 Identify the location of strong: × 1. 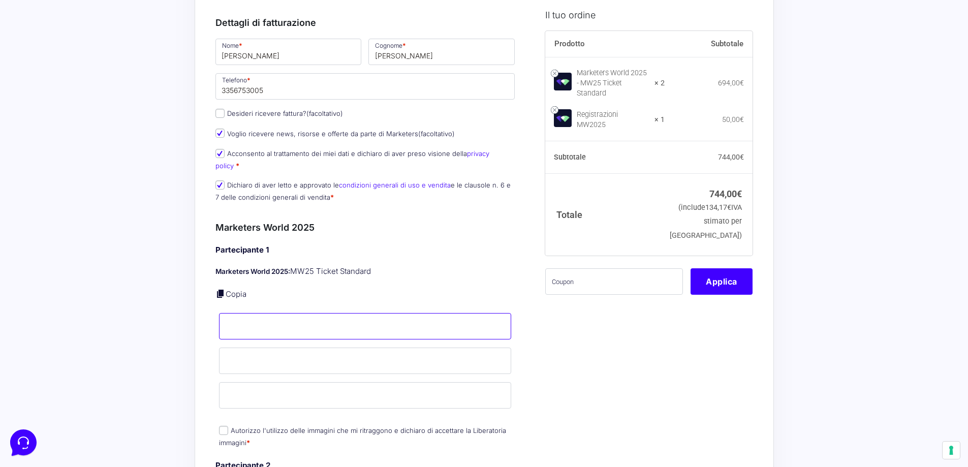
(660, 119).